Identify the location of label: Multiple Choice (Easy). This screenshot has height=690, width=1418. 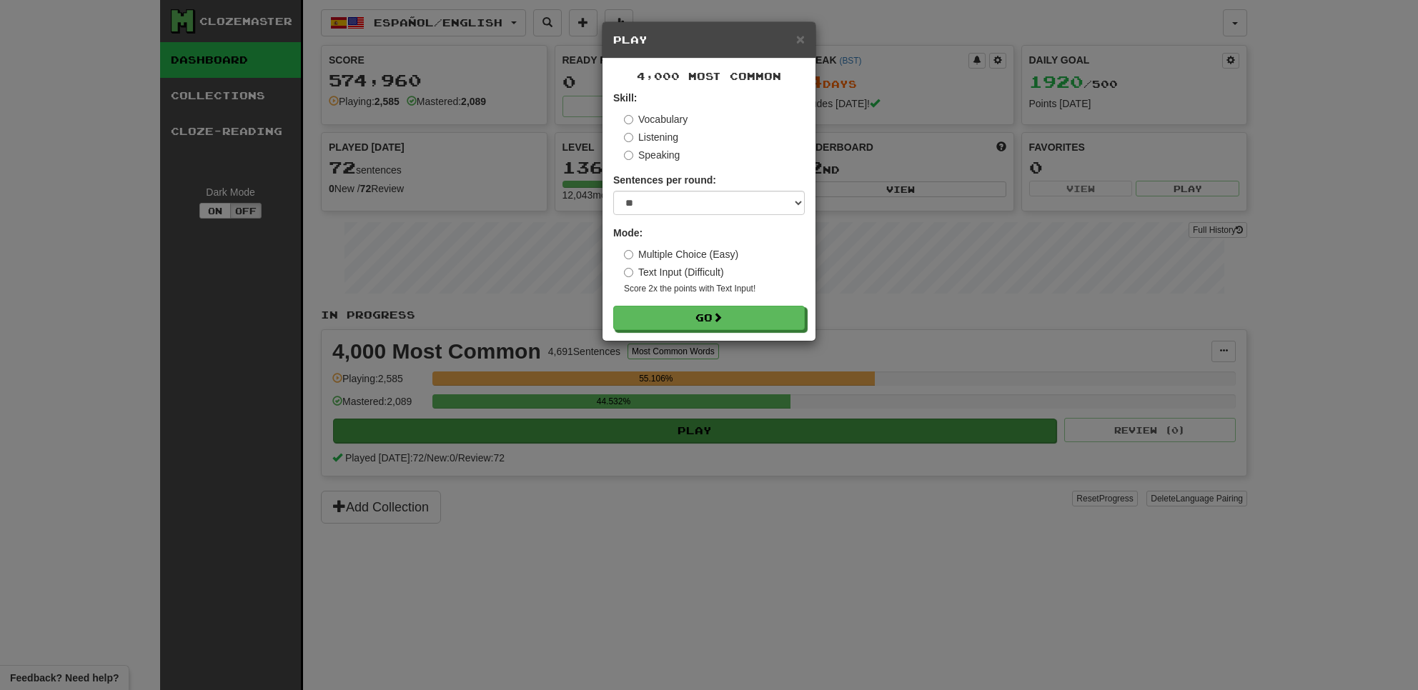
(681, 254).